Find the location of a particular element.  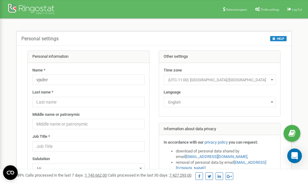

strong: In accordance with our is located at coordinates (183, 142).